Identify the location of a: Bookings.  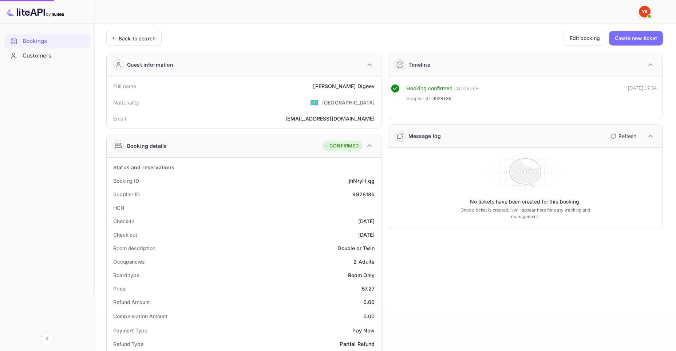
(47, 41).